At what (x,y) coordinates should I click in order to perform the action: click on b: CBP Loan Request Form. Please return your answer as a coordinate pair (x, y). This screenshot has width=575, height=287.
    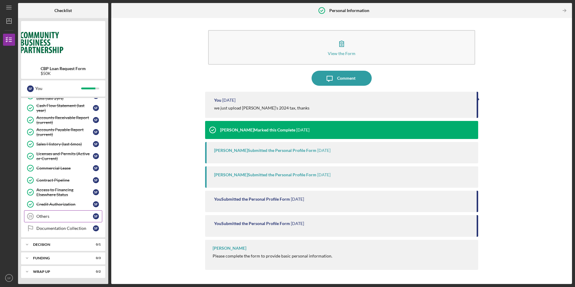
    Looking at the image, I should click on (63, 69).